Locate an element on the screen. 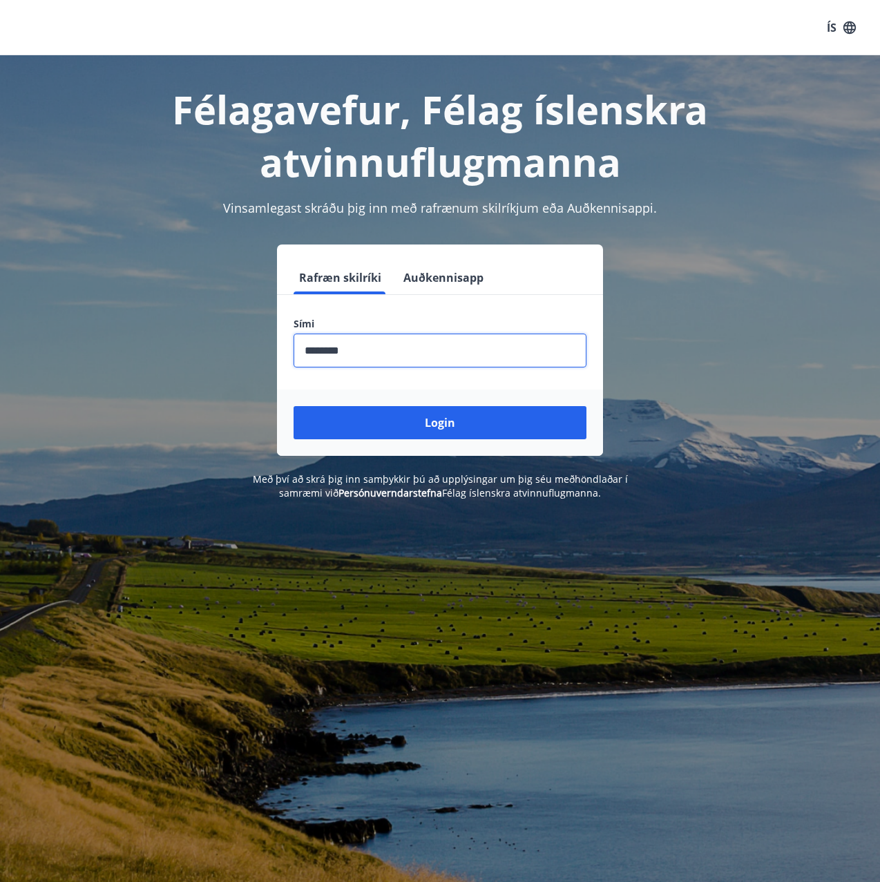 The image size is (880, 882). h1: Félagavefur, Félag íslenskra atvinnuflugmanna is located at coordinates (440, 135).